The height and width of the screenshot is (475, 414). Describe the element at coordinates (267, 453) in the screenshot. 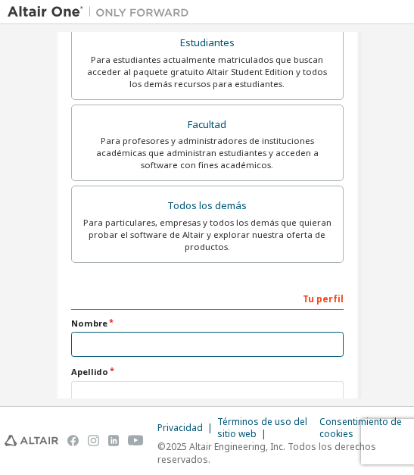

I see `font: 2025 Altair Engineering, Inc. Todos los derechos reservados.` at that location.